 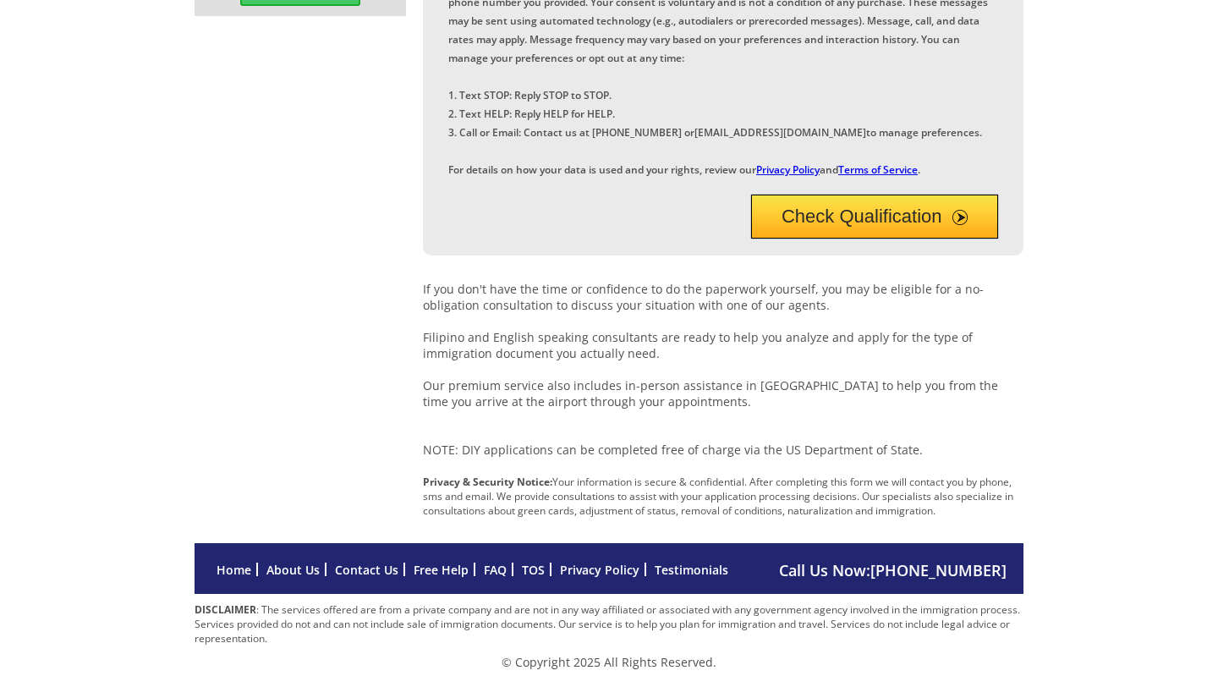 What do you see at coordinates (293, 569) in the screenshot?
I see `a: About Us` at bounding box center [293, 569].